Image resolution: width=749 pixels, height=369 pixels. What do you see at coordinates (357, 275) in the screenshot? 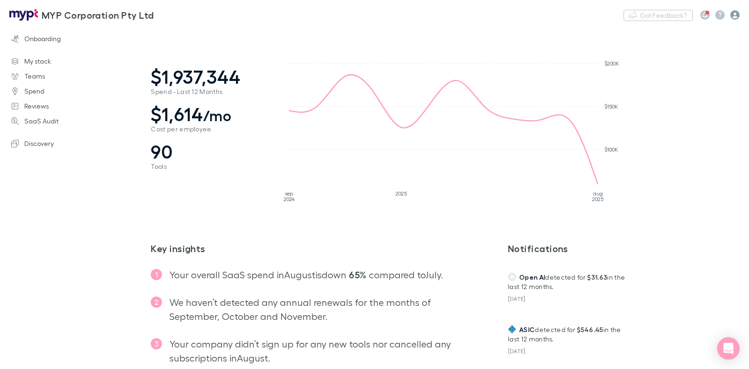
I see `strong: 65%` at bounding box center [357, 275].